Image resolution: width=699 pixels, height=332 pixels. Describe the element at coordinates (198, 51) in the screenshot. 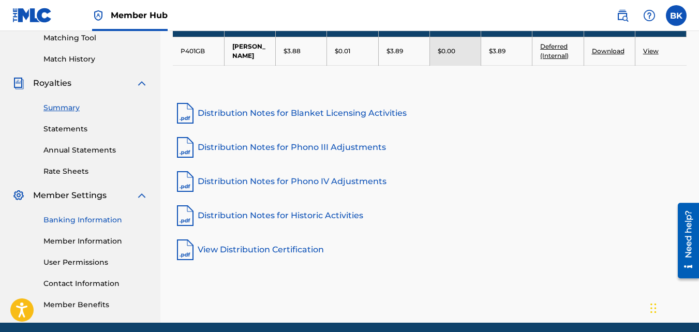

I see `td: P401GB` at that location.